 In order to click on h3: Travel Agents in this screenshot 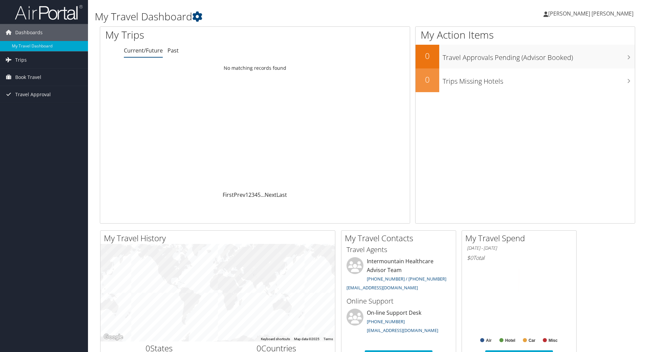, I will do `click(399, 249)`.